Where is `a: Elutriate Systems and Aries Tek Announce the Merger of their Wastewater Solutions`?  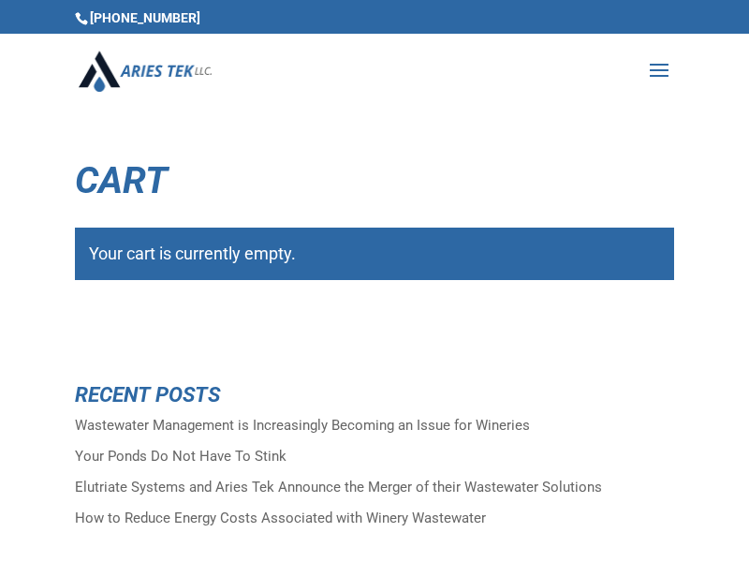
a: Elutriate Systems and Aries Tek Announce the Merger of their Wastewater Solutions is located at coordinates (338, 487).